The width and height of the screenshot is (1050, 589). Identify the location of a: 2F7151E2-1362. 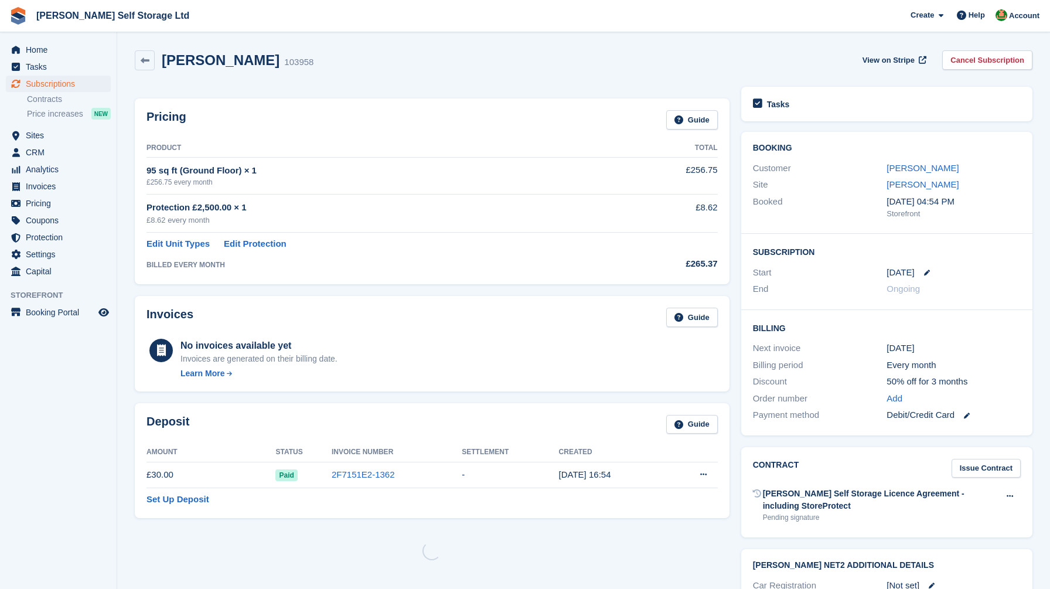
(363, 474).